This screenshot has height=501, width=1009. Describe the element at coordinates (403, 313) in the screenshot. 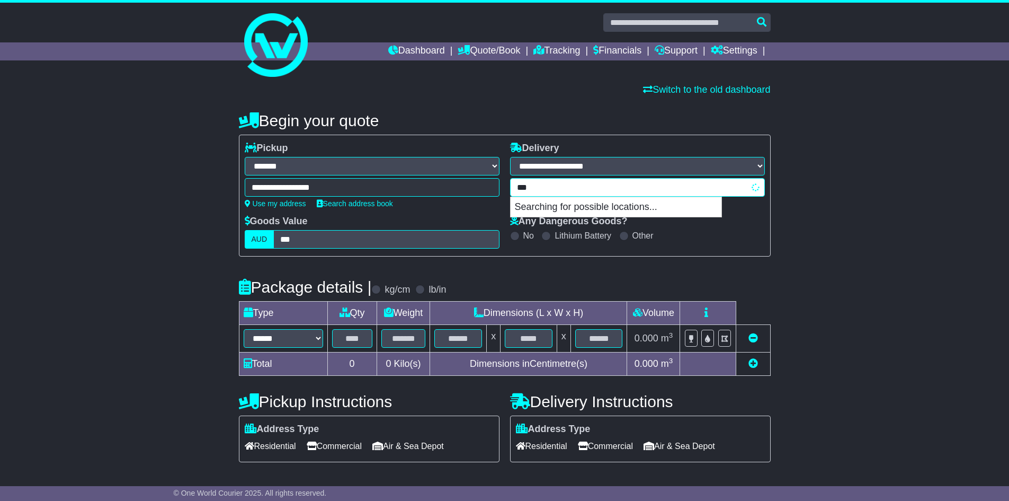

I see `td: Weight` at that location.